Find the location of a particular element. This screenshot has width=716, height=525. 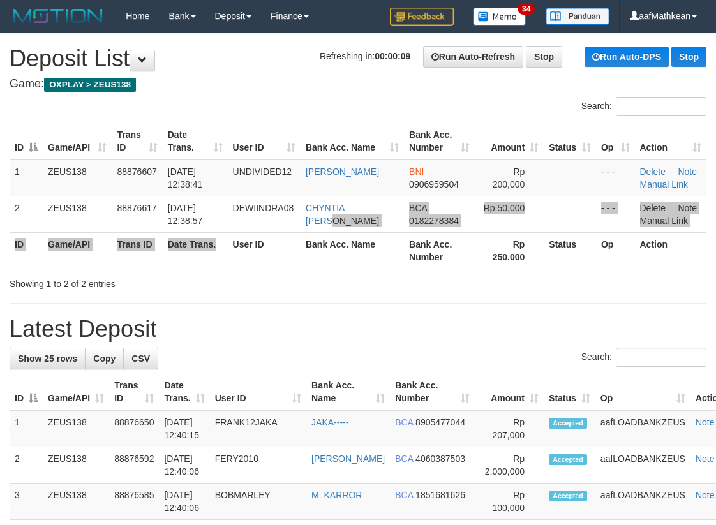

span: Copy 0906959504 to clipboard is located at coordinates (434, 184).